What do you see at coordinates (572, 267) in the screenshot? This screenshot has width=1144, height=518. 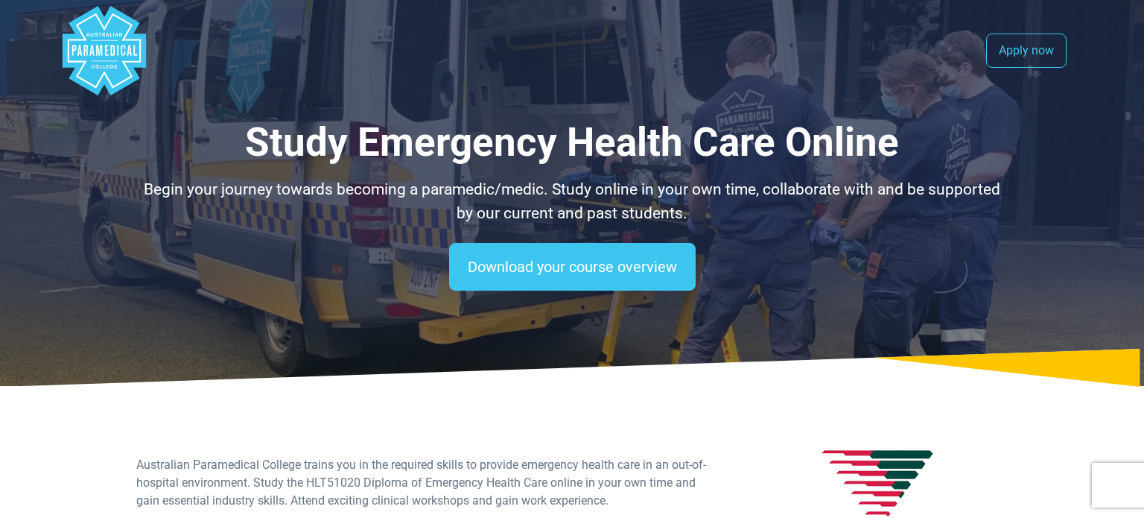 I see `a: Download your course overview` at bounding box center [572, 267].